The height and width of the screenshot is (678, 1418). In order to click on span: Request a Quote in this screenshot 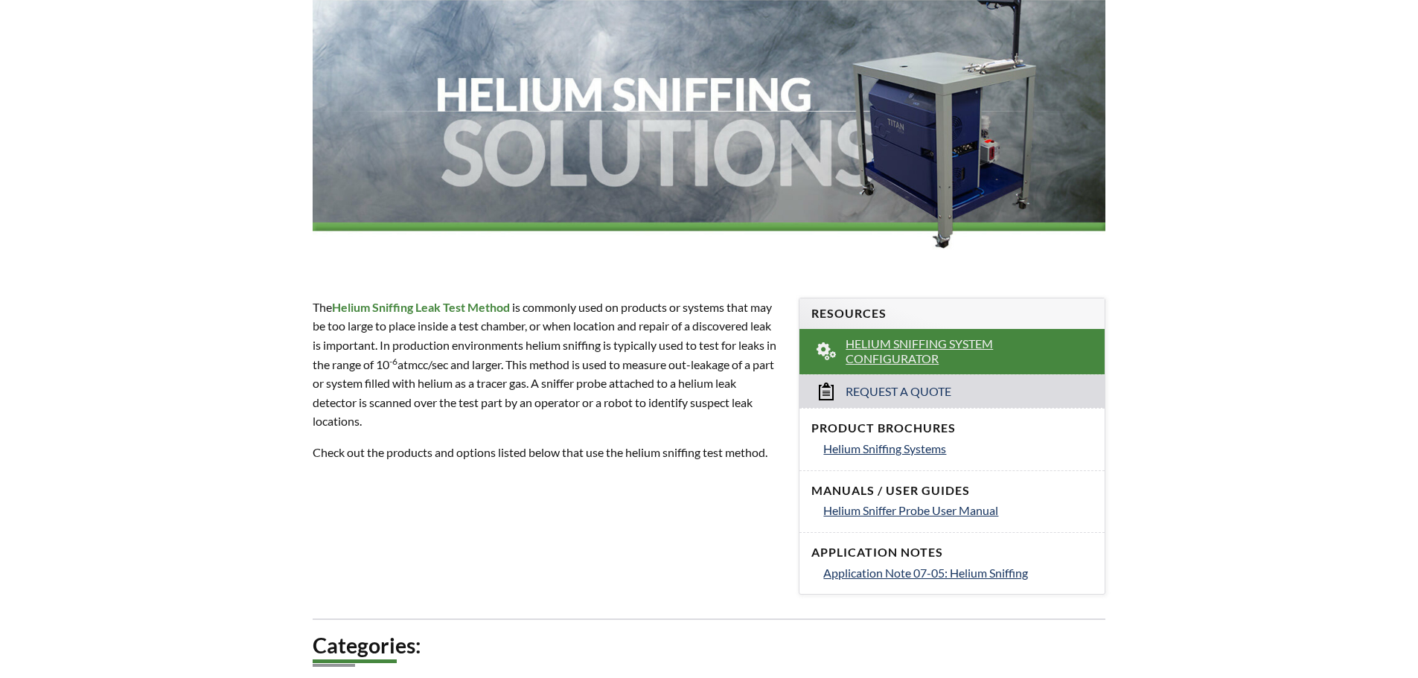, I will do `click(898, 392)`.